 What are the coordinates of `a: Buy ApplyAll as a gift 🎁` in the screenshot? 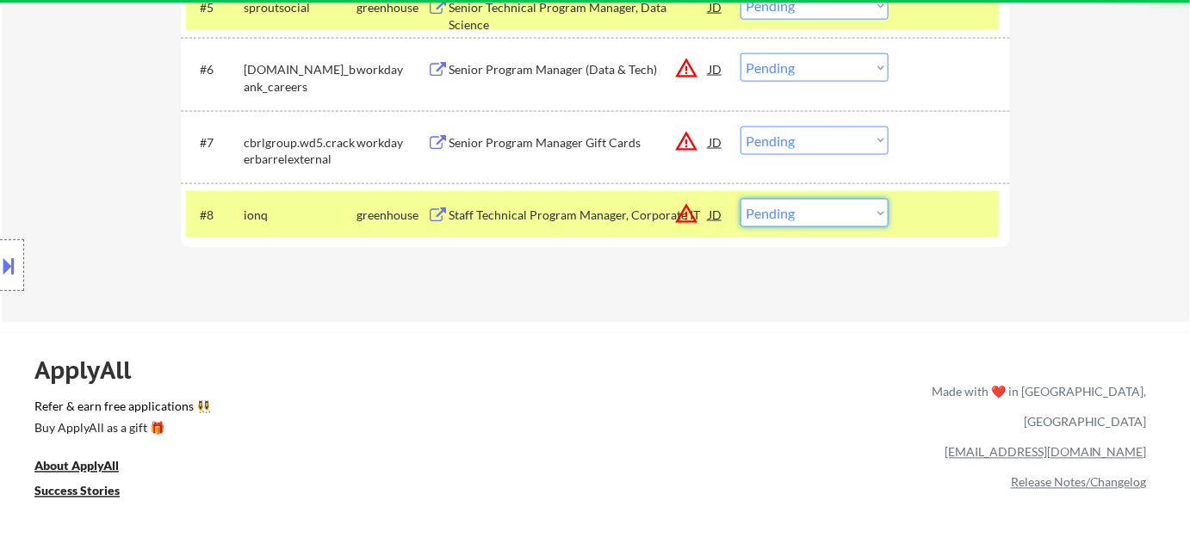 It's located at (121, 430).